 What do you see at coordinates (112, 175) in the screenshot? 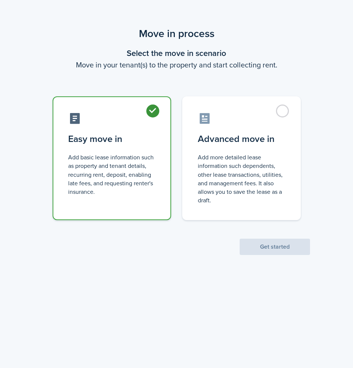
I see `control-radio-card-description: Add basic lease information such as property and tenant details, recurring rent, deposit, enablin...` at bounding box center [112, 175].